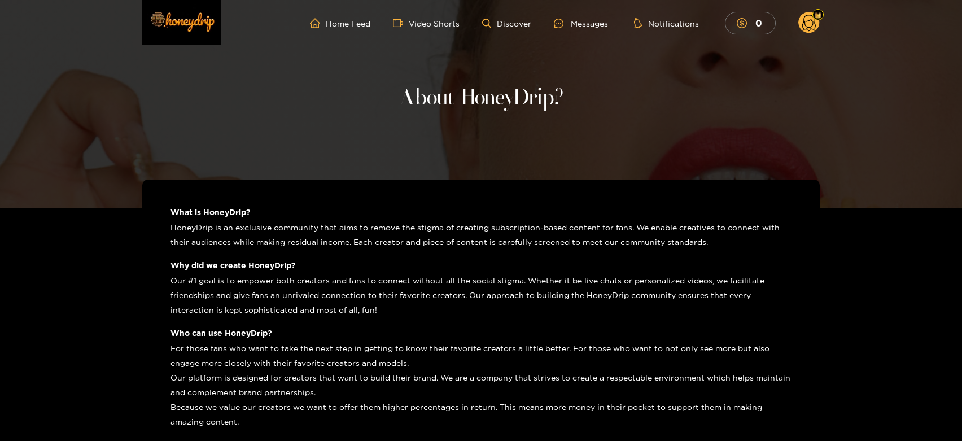 The image size is (962, 441). I want to click on span: home, so click(318, 23).